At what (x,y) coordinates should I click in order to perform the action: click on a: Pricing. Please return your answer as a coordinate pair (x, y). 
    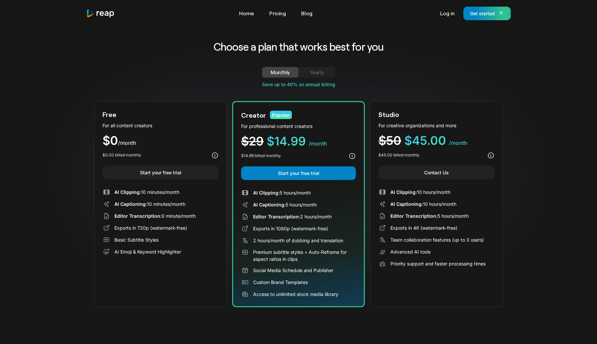
    Looking at the image, I should click on (277, 13).